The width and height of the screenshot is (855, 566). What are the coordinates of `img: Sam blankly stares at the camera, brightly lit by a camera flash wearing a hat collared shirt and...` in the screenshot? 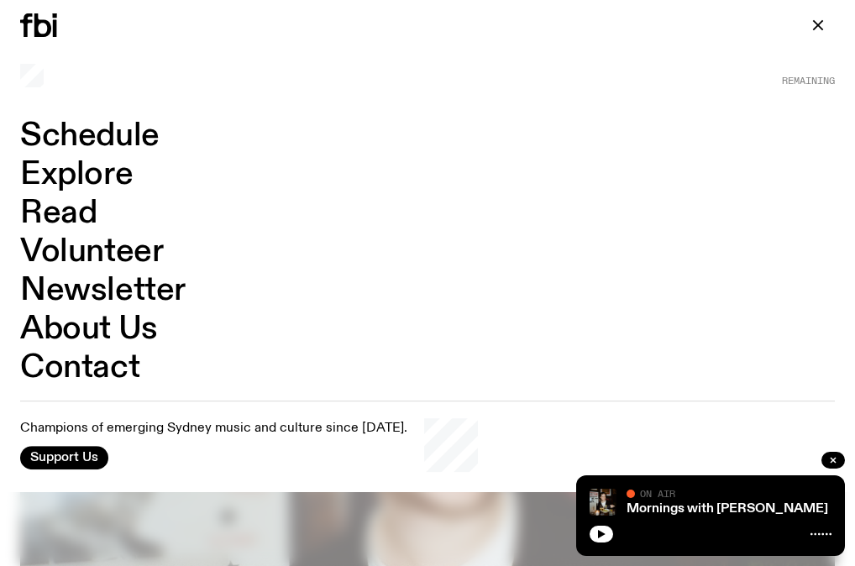 It's located at (603, 502).